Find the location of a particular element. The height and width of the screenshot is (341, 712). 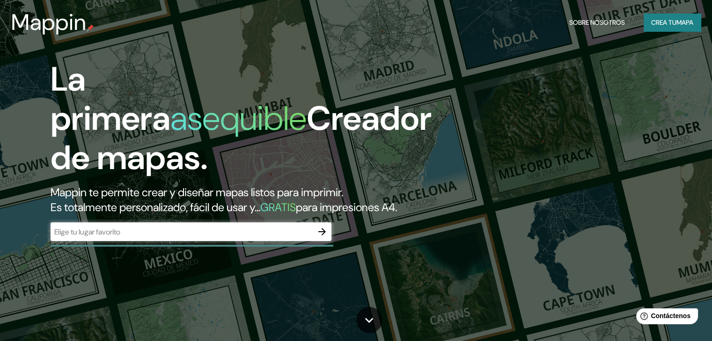

button: Crea tumapa is located at coordinates (672, 22).